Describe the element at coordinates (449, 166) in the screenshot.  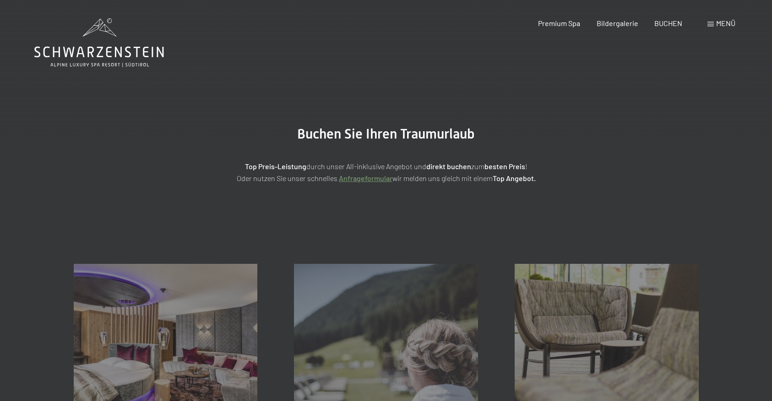
I see `strong: direkt buchen` at that location.